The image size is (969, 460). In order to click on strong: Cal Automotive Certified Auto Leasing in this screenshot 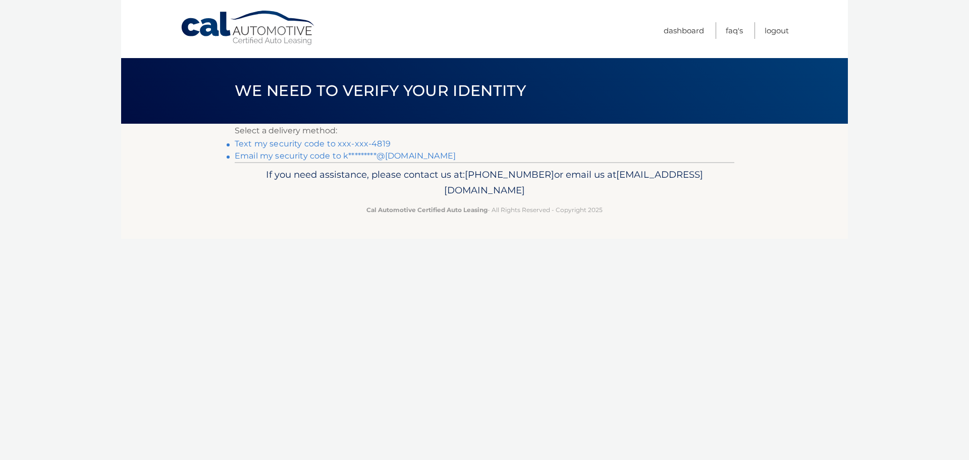, I will do `click(427, 209)`.